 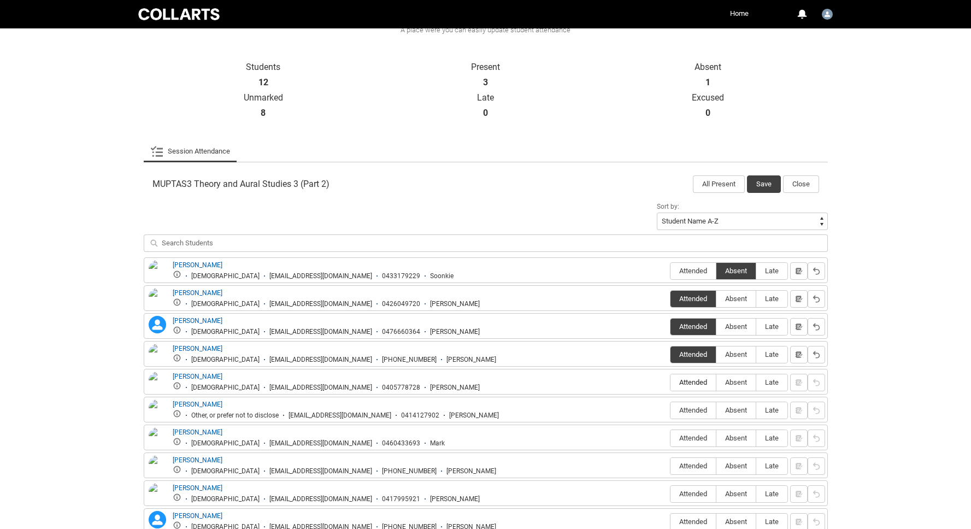 What do you see at coordinates (263, 98) in the screenshot?
I see `p: Unmarked` at bounding box center [263, 98].